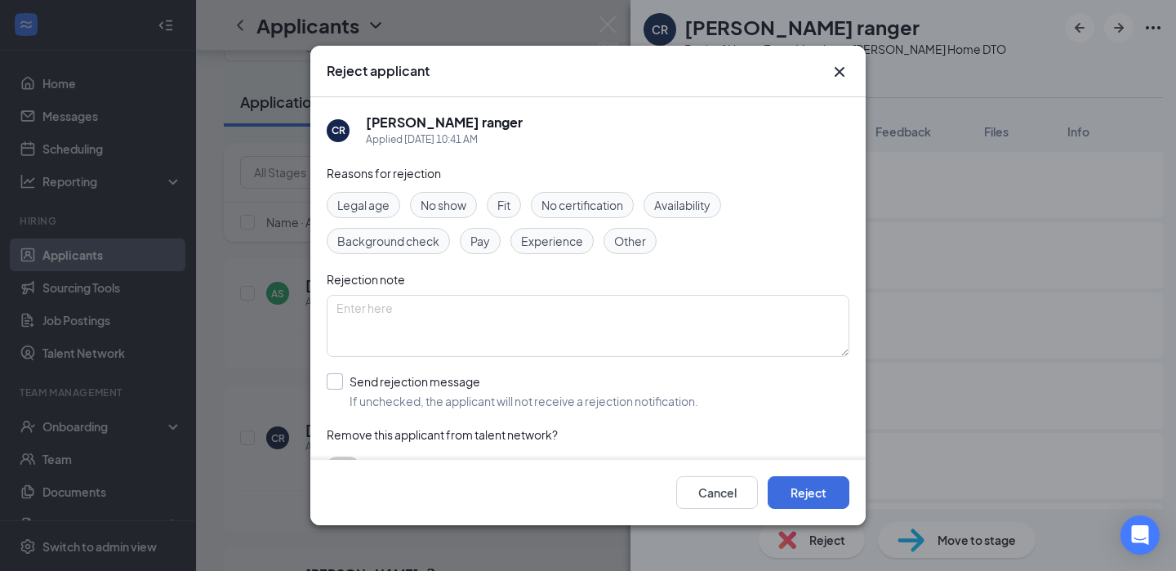 The height and width of the screenshot is (571, 1176). I want to click on span: Pay, so click(480, 241).